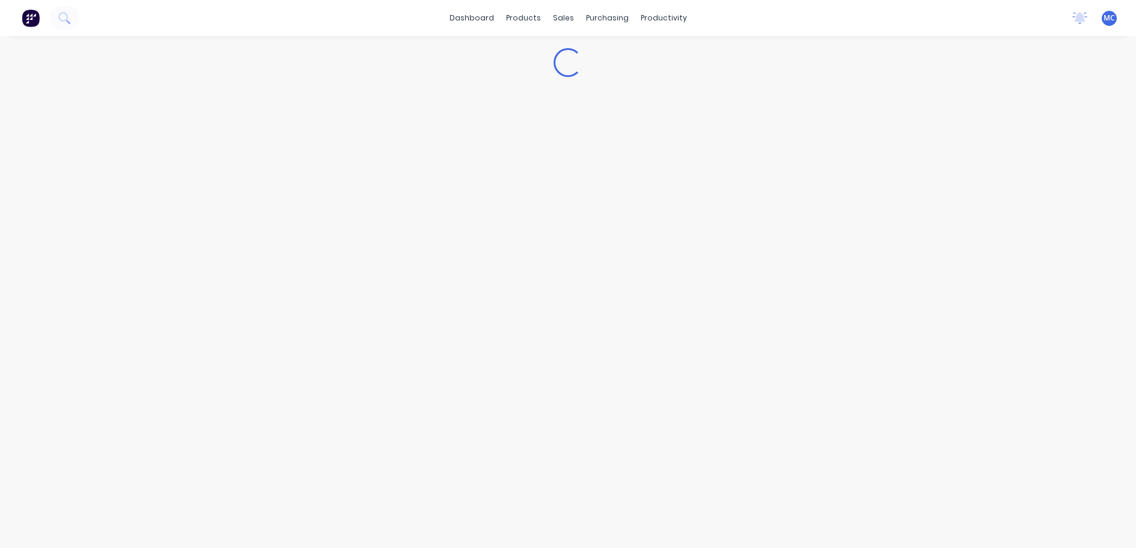  What do you see at coordinates (607, 18) in the screenshot?
I see `div: purchasing` at bounding box center [607, 18].